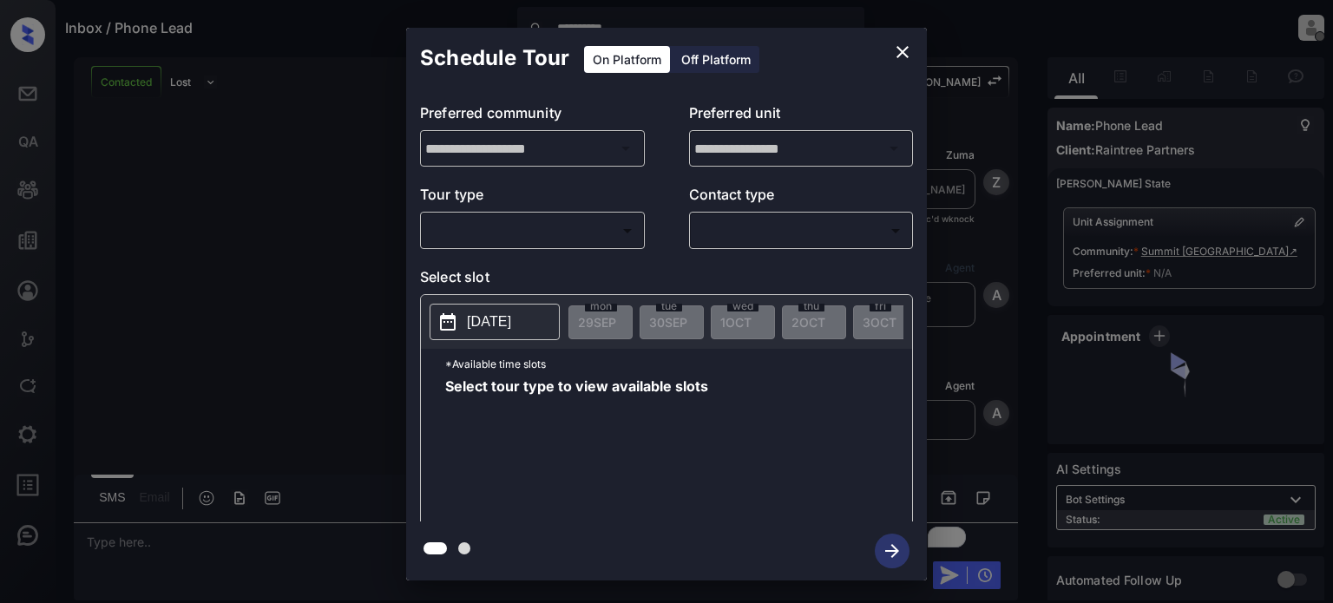 This screenshot has width=1333, height=603. I want to click on h2: Schedule Tour, so click(495, 58).